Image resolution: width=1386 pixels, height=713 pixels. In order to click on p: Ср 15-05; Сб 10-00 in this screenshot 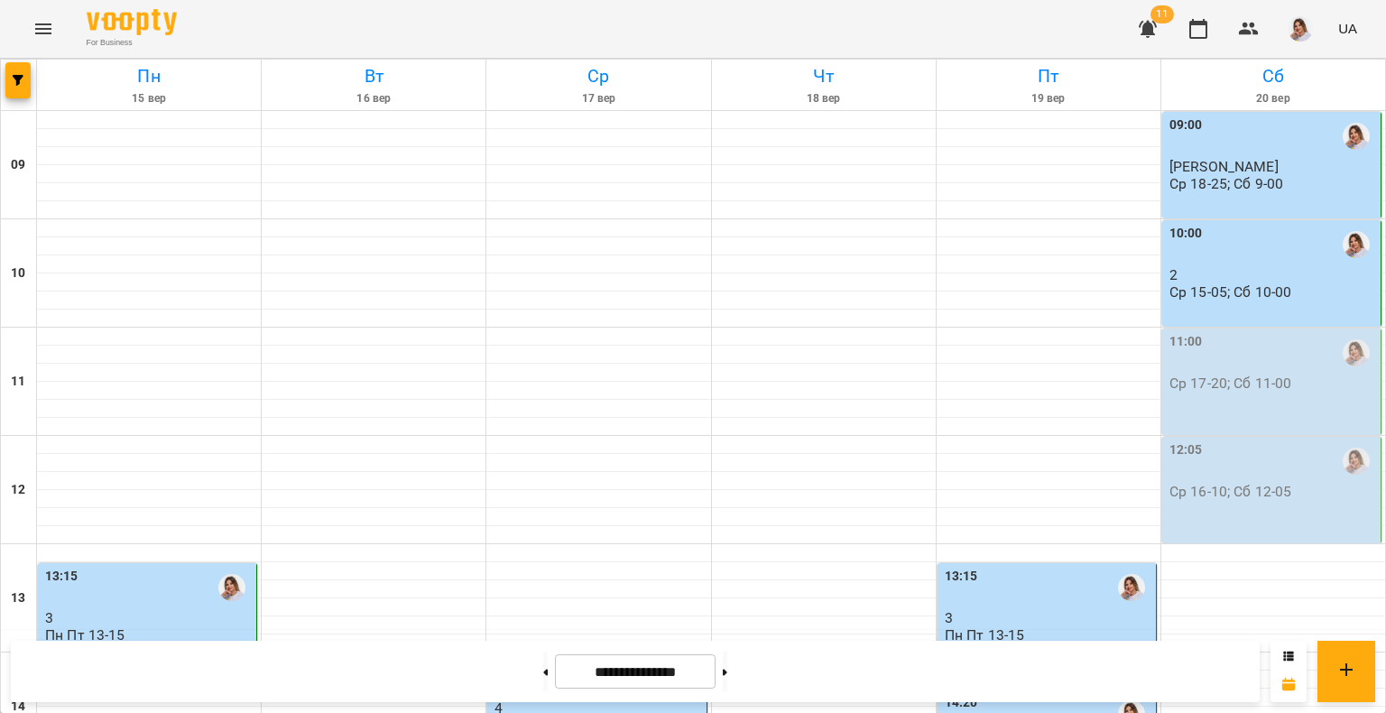, I will do `click(1231, 292)`.